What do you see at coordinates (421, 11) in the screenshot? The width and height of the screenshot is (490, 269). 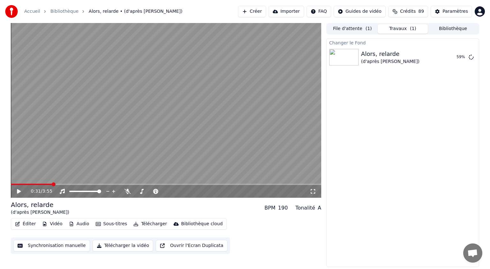 I see `span: 89` at bounding box center [421, 11].